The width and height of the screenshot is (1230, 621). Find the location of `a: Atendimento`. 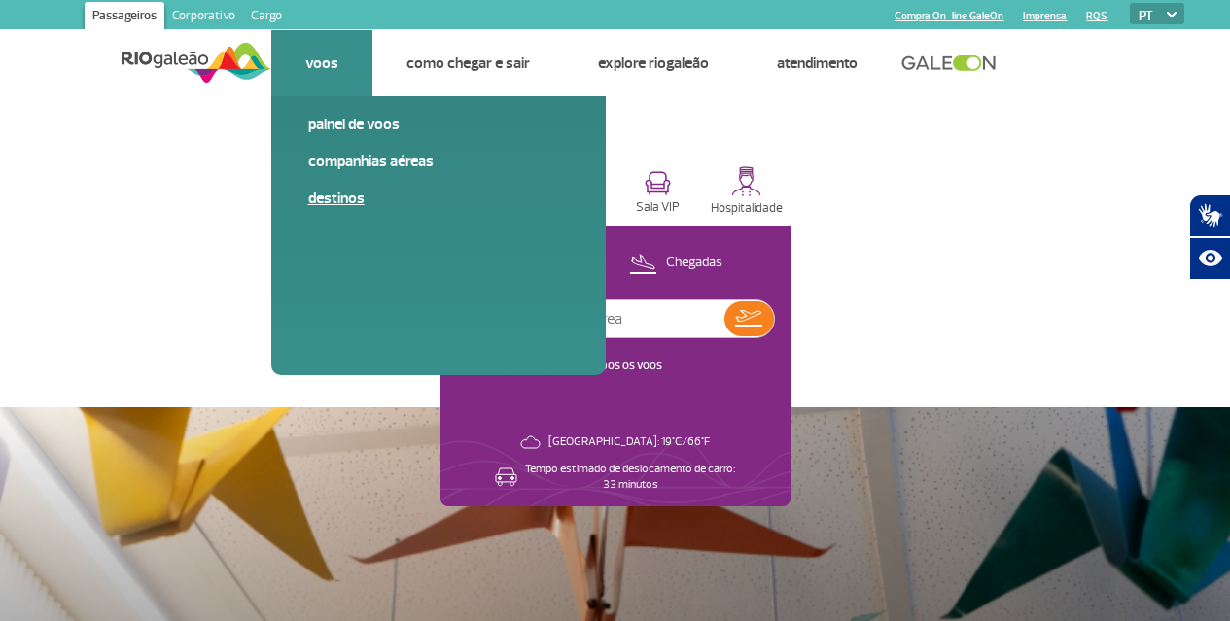

a: Atendimento is located at coordinates (816, 63).